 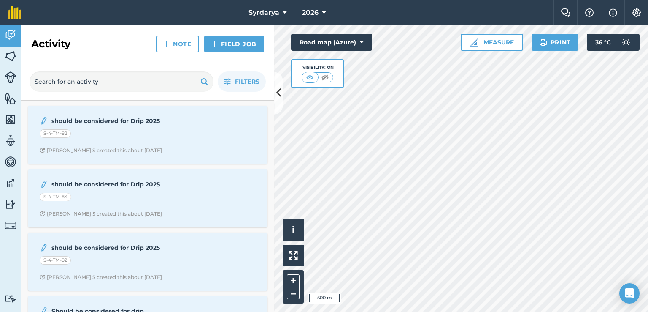 What do you see at coordinates (318, 68) in the screenshot?
I see `div: Visibility: On` at bounding box center [318, 68].